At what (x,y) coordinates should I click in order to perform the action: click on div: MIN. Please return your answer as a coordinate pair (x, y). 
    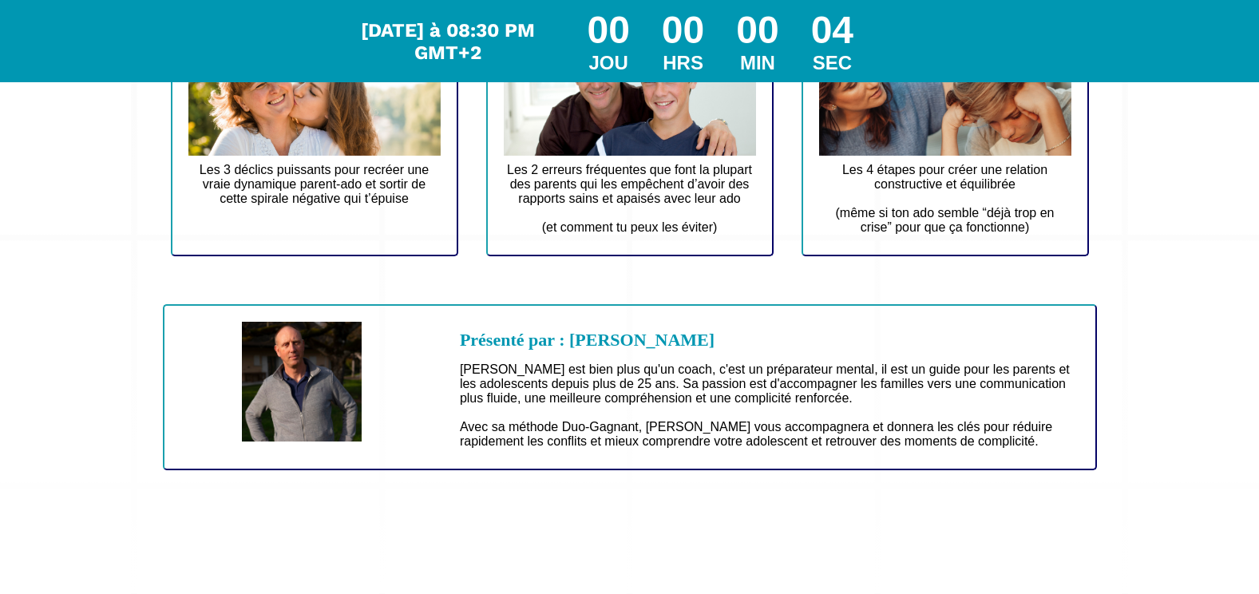
    Looking at the image, I should click on (757, 63).